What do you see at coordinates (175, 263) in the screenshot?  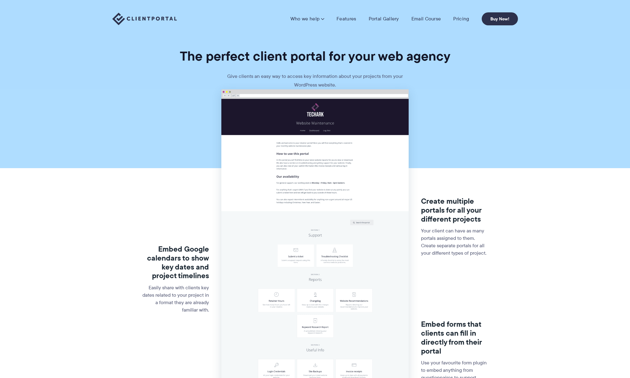 I see `h3: Embed Google calendars to show key dates and project timelines` at bounding box center [175, 263].